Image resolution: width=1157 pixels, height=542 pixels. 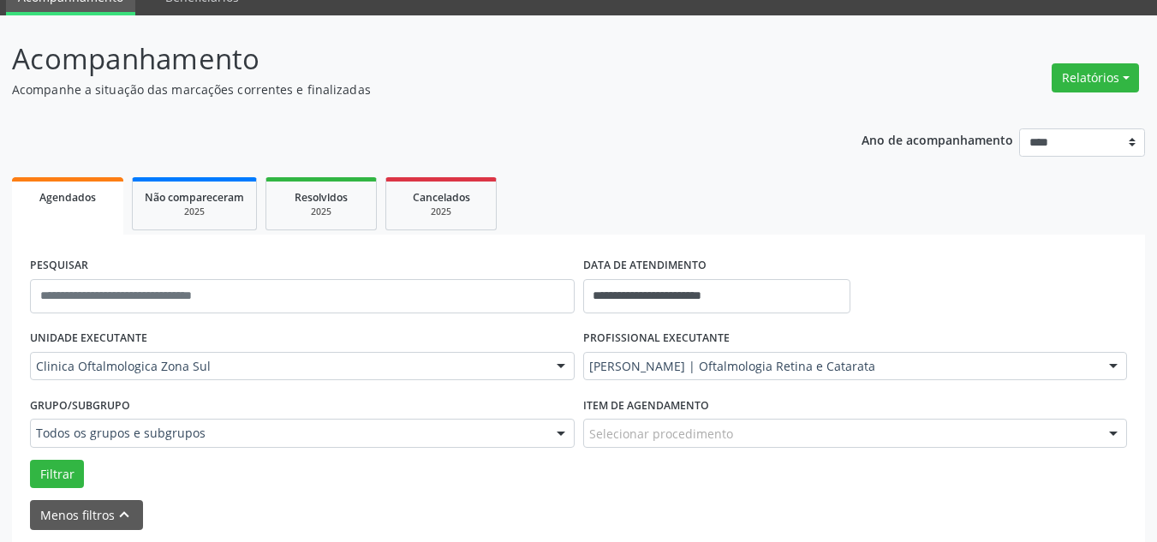 What do you see at coordinates (1095, 78) in the screenshot?
I see `button: Relatórios` at bounding box center [1095, 78].